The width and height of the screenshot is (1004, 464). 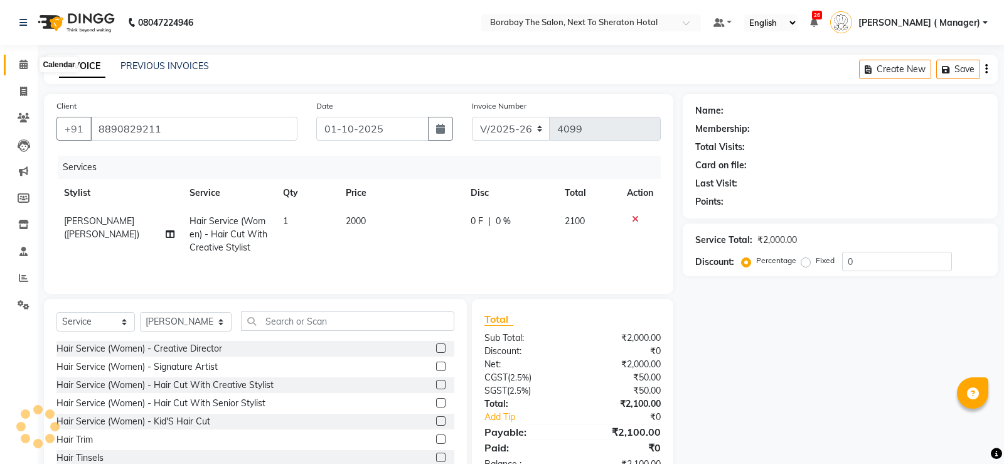 What do you see at coordinates (356, 221) in the screenshot?
I see `span: 2000` at bounding box center [356, 221].